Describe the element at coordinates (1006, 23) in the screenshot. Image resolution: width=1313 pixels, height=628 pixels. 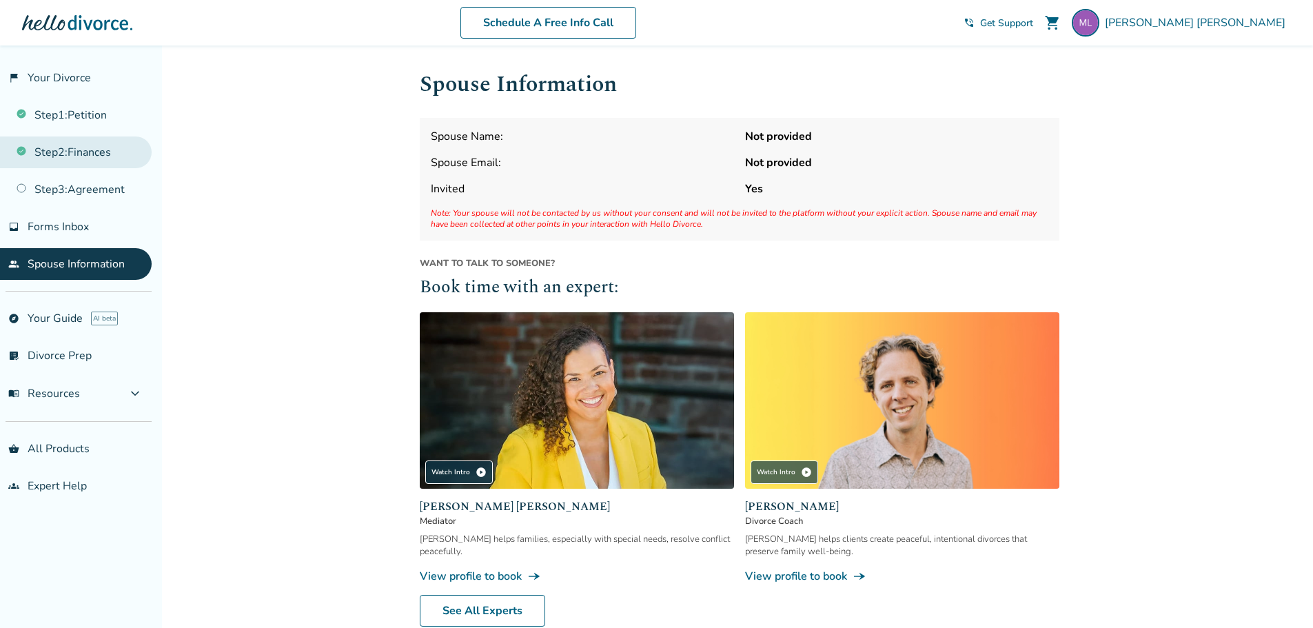
I see `span: Get Support` at that location.